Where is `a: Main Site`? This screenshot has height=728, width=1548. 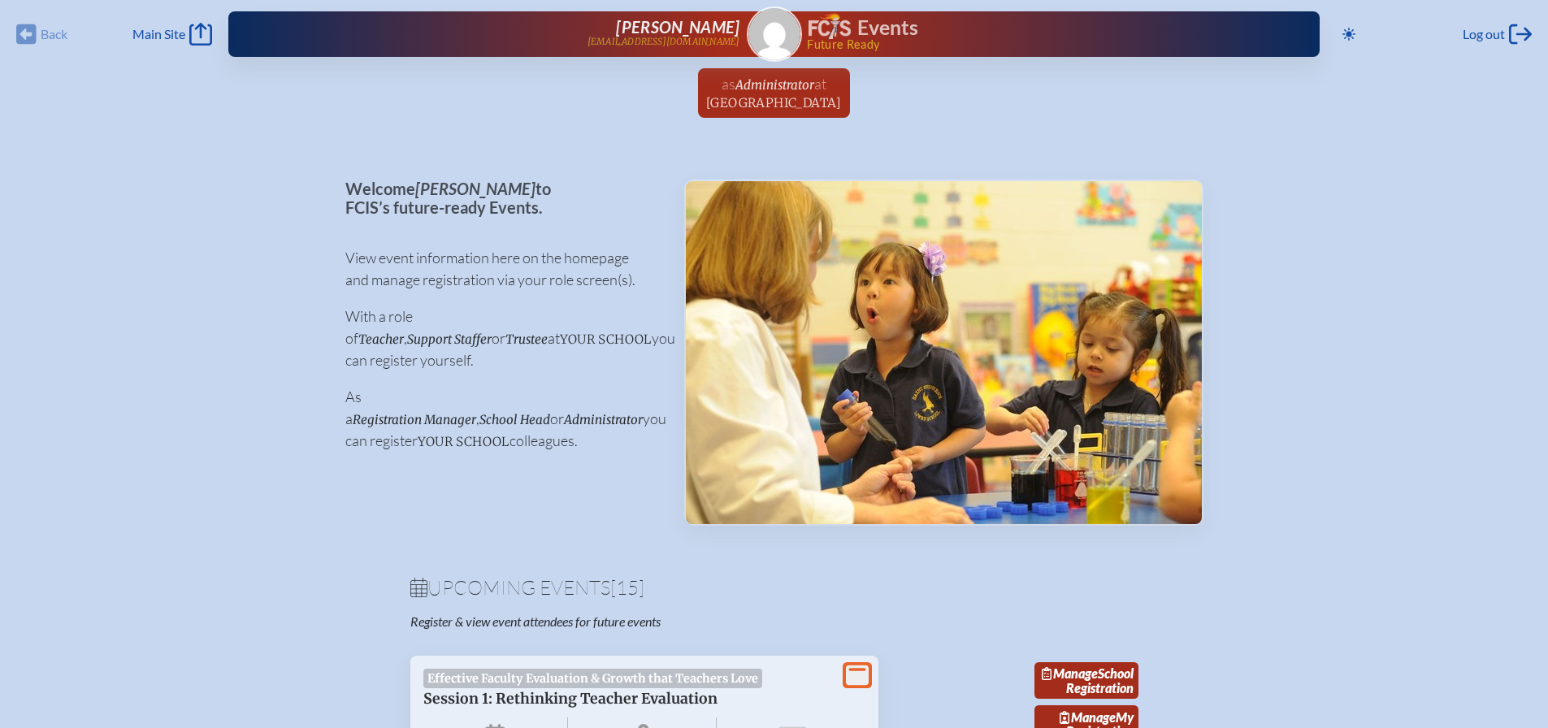
a: Main Site is located at coordinates (172, 34).